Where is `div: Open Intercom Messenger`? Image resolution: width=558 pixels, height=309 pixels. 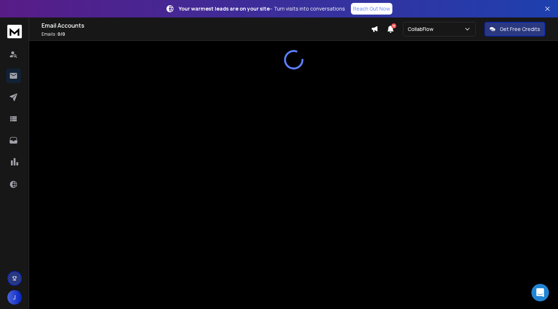
div: Open Intercom Messenger is located at coordinates (540, 292).